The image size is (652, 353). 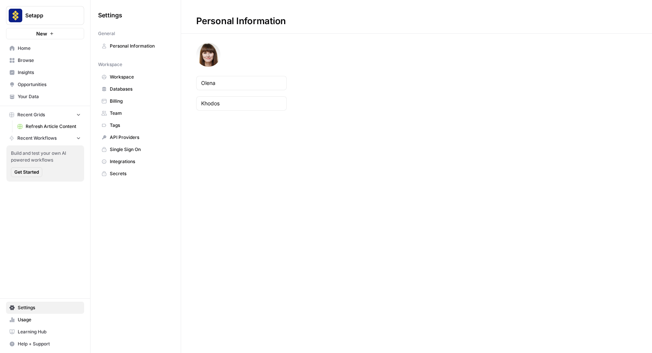 What do you see at coordinates (45, 34) in the screenshot?
I see `button: New` at bounding box center [45, 34].